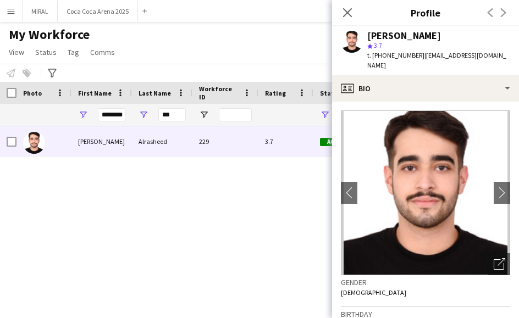  What do you see at coordinates (112, 115) in the screenshot?
I see `input: First Name Filter Input` at bounding box center [112, 115].